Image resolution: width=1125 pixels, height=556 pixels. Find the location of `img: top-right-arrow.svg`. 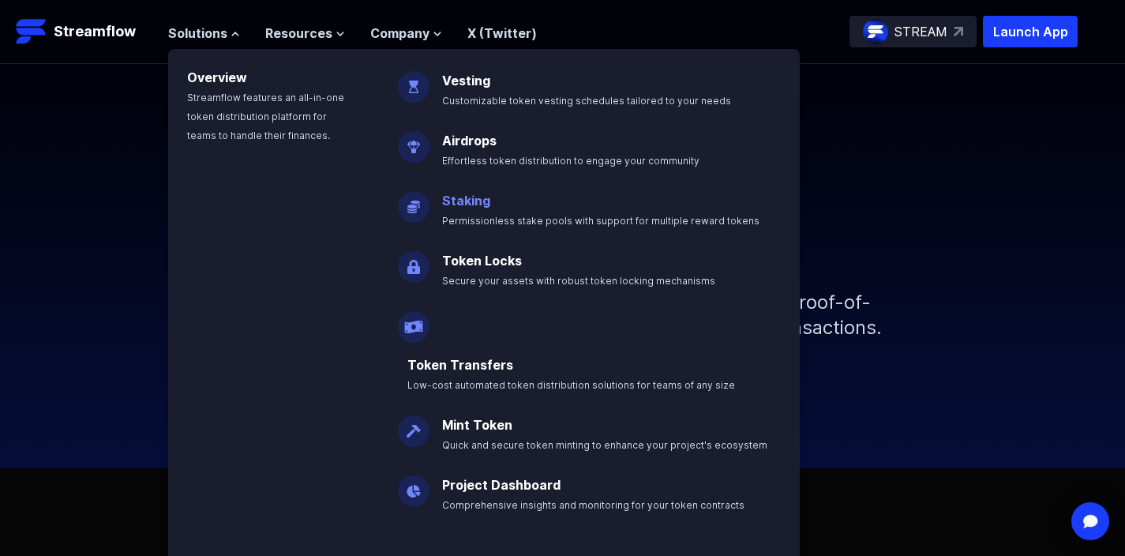

img: top-right-arrow.svg is located at coordinates (959, 32).